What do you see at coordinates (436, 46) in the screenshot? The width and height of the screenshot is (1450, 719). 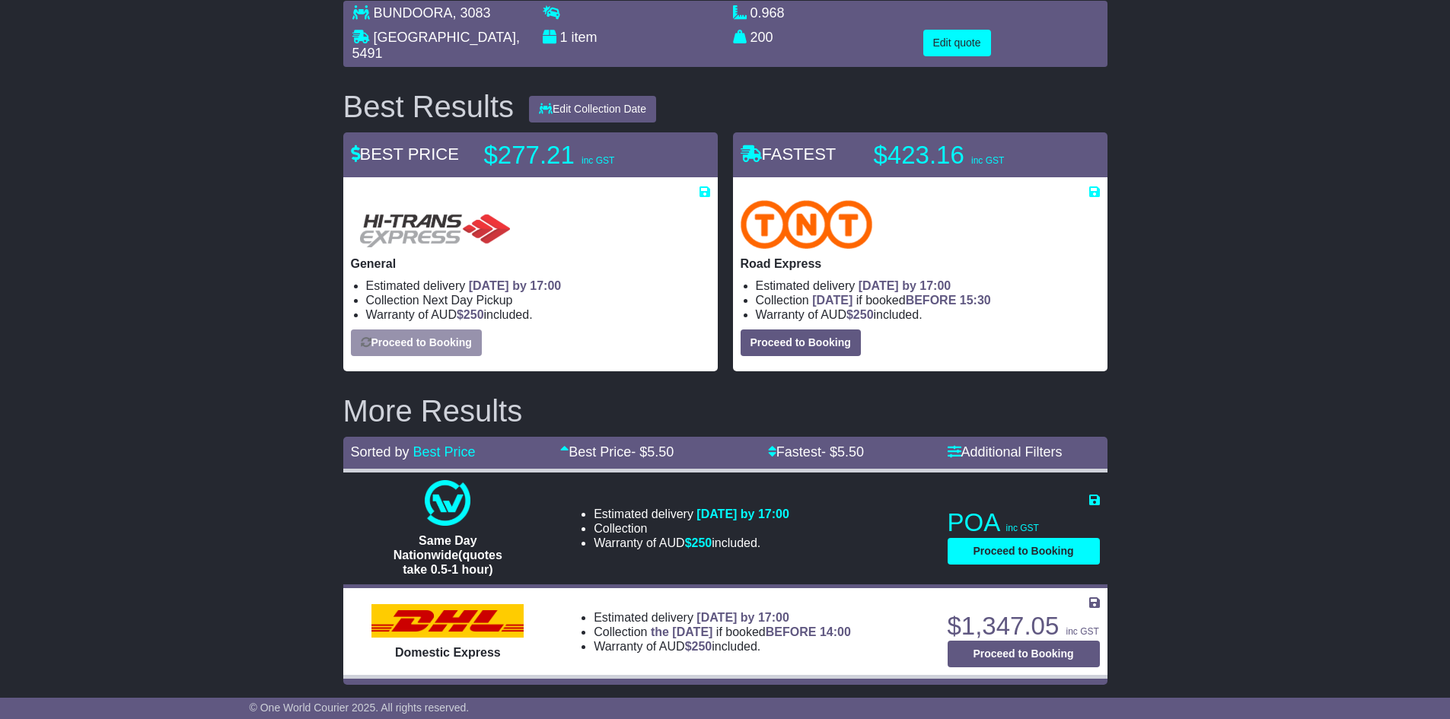 I see `span: , 5491` at bounding box center [436, 46].